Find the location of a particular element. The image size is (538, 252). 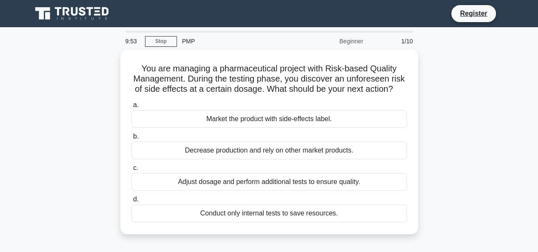

div: 9:53 is located at coordinates (133, 41).